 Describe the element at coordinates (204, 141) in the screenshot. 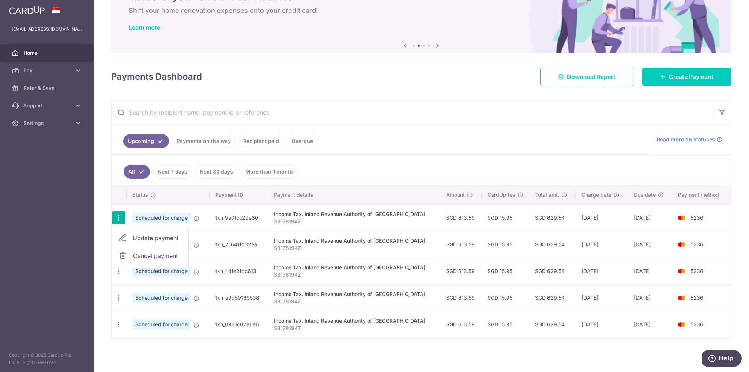

I see `a: Payments on the way` at that location.